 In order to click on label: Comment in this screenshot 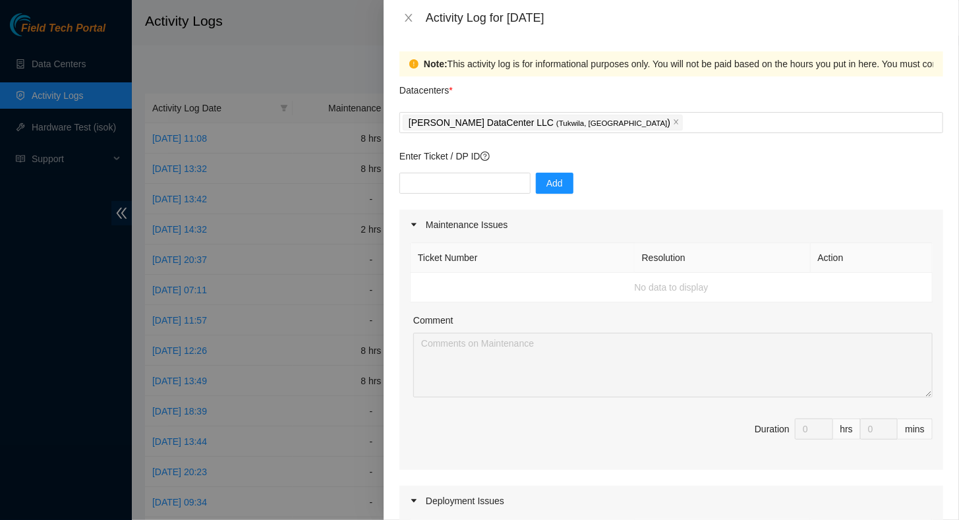, I will do `click(433, 320)`.